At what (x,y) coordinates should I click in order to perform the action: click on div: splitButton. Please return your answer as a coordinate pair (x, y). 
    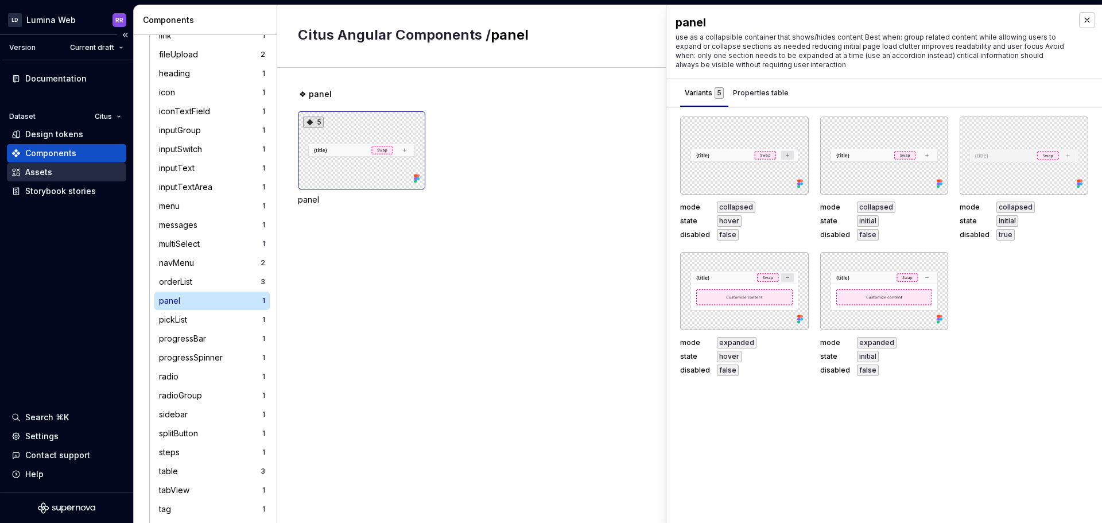
    Looking at the image, I should click on (181, 433).